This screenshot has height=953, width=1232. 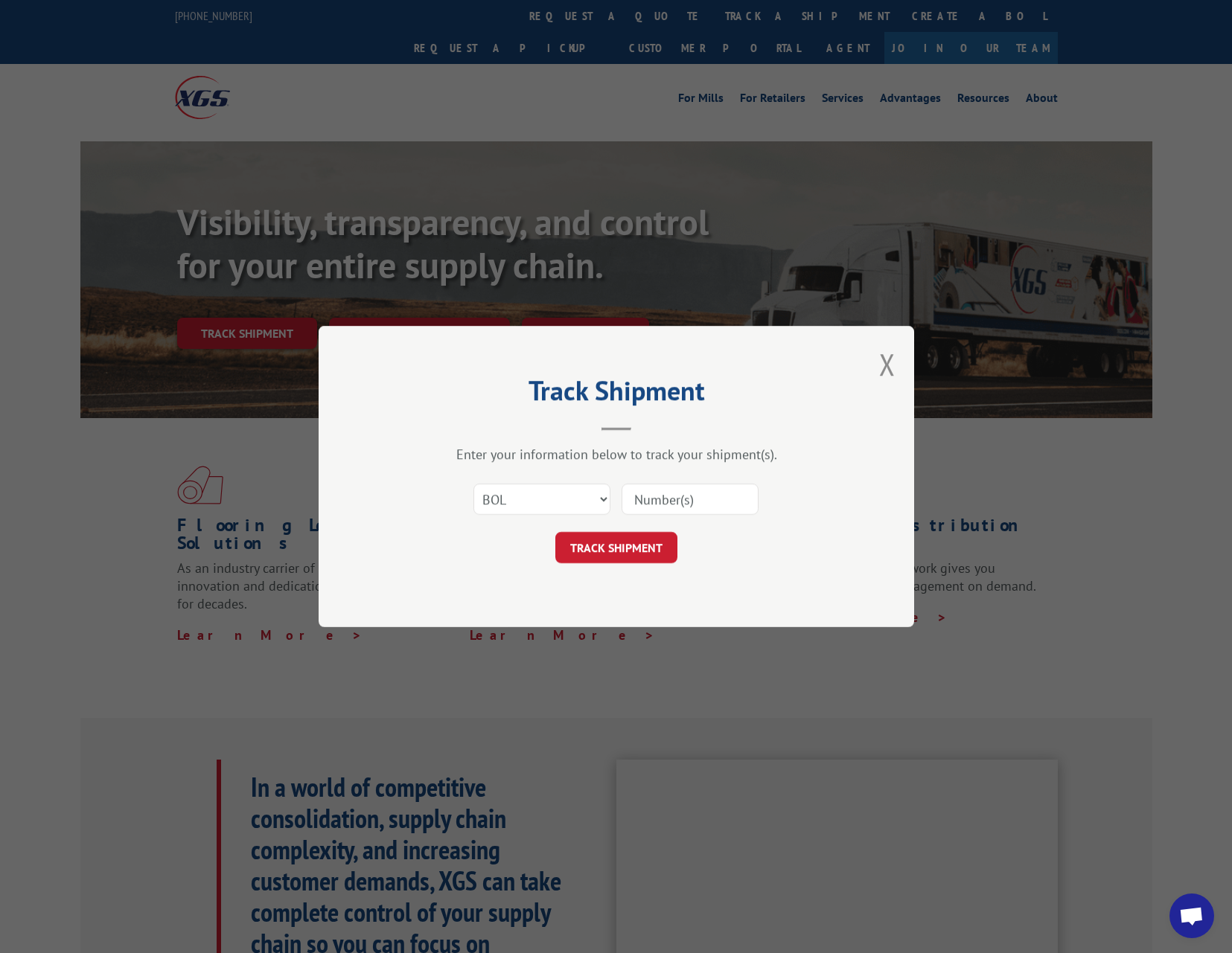 I want to click on button: TRACK SHIPMENT, so click(x=616, y=548).